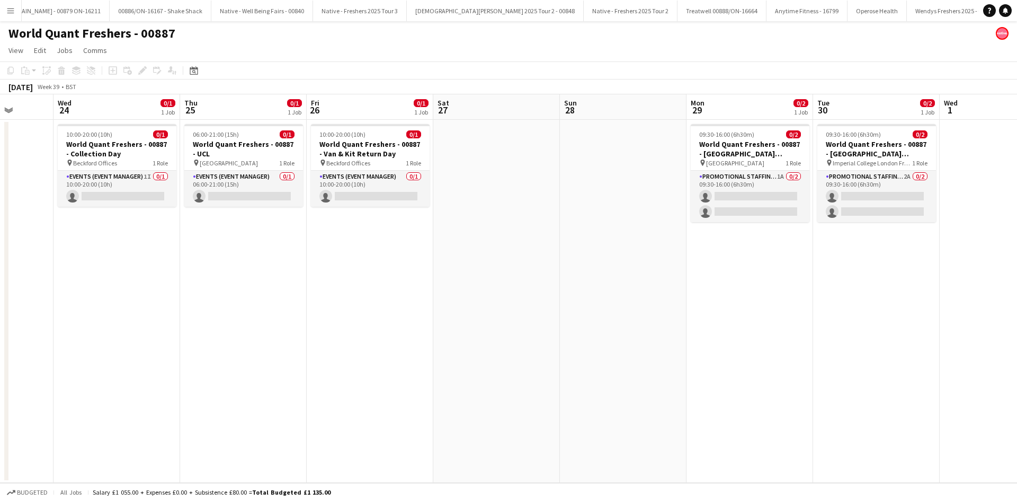 The height and width of the screenshot is (501, 1017). Describe the element at coordinates (71, 86) in the screenshot. I see `div: BST` at that location.